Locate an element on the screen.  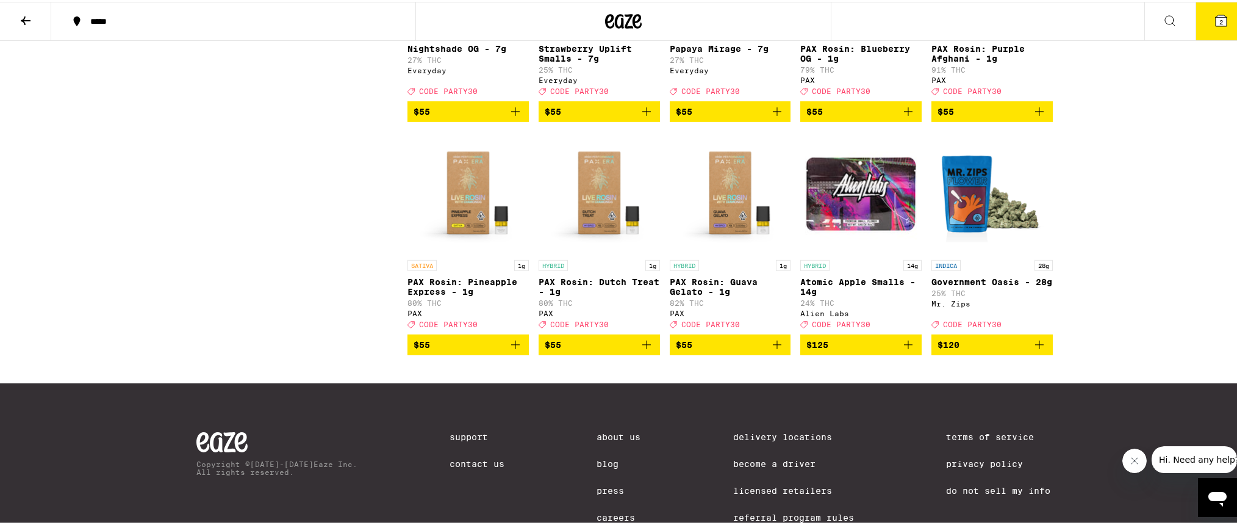
p: INDICA is located at coordinates (946, 264).